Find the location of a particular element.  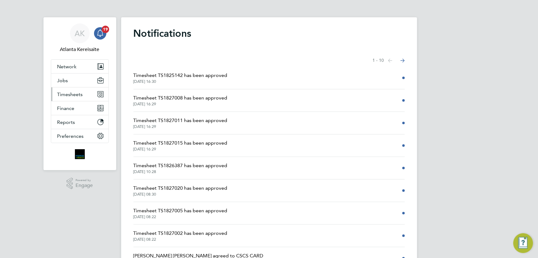

img: bromak-logo-retina.png is located at coordinates (80, 154).